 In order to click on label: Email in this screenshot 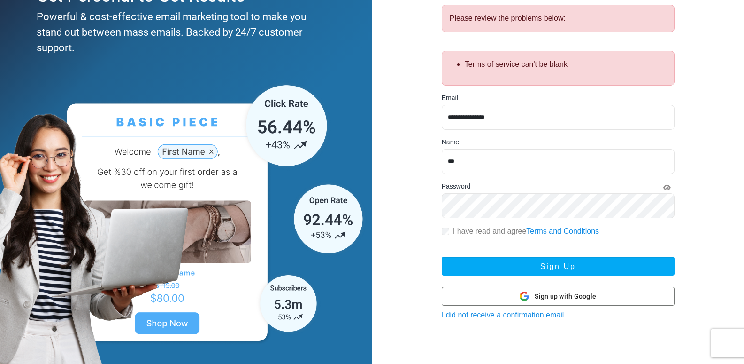, I will do `click(450, 98)`.